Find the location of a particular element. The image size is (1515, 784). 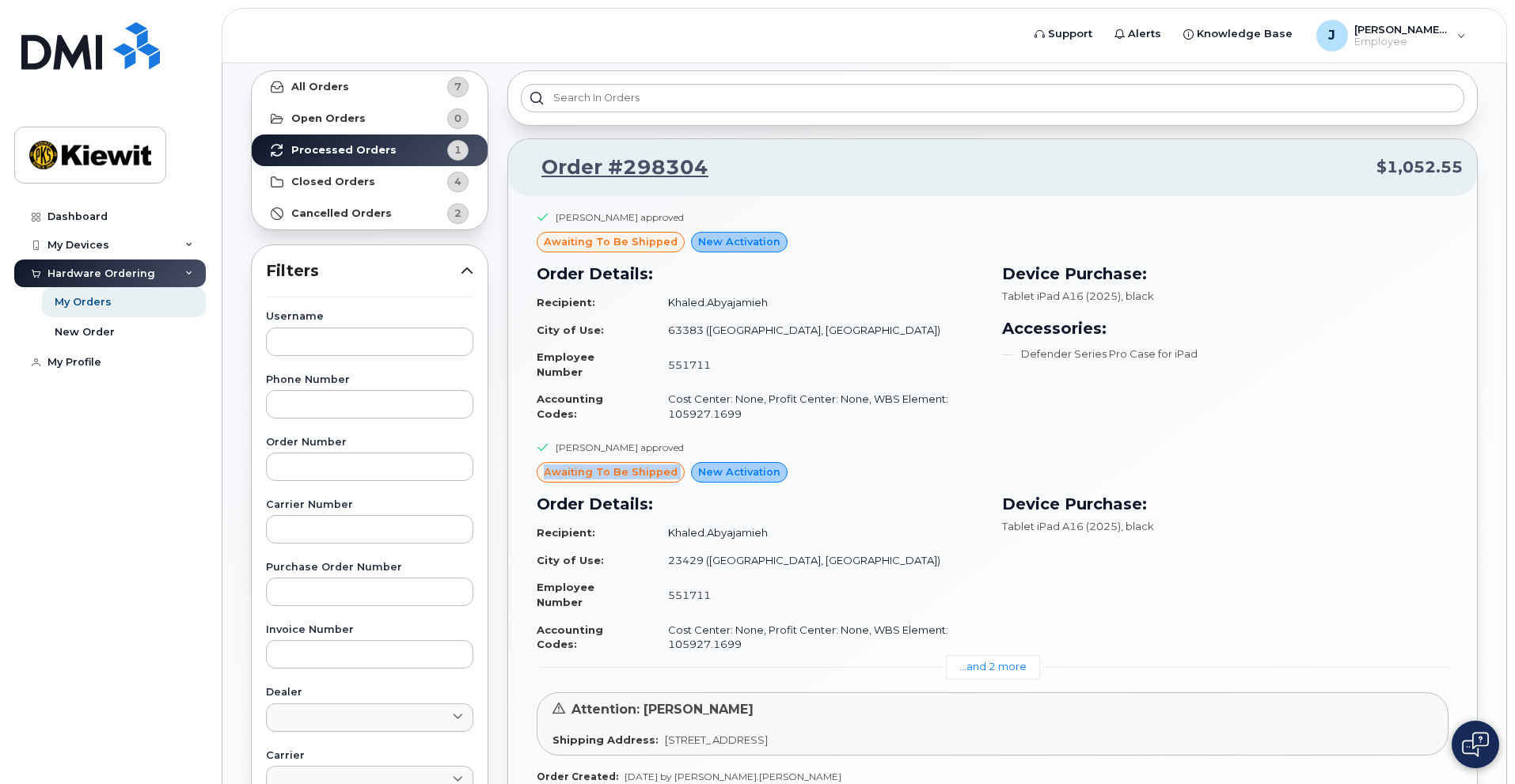

strong: Shipping Address: is located at coordinates (606, 740).